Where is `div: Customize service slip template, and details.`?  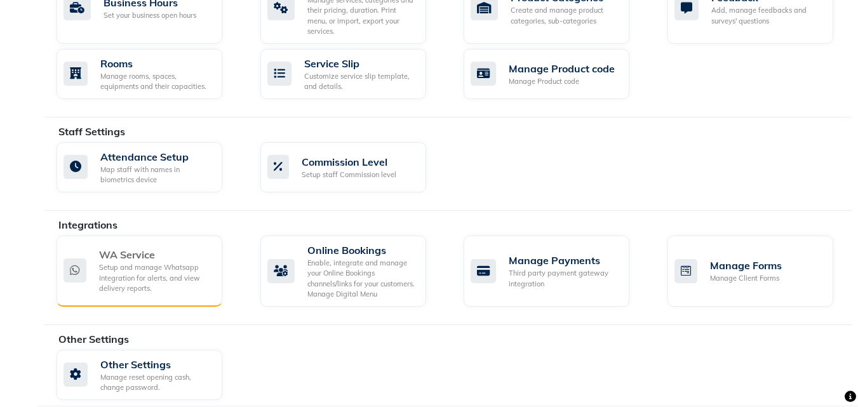
div: Customize service slip template, and details. is located at coordinates (360, 81).